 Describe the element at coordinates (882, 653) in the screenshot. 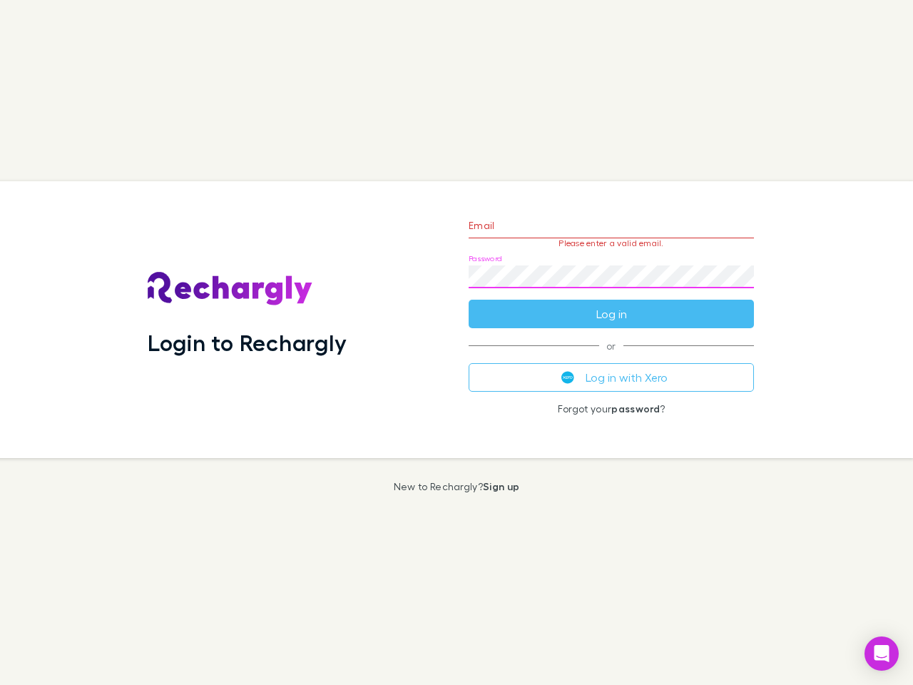

I see `div: Open Intercom Messenger` at that location.